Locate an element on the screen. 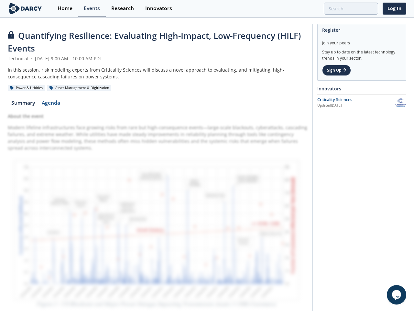 This screenshot has width=414, height=311. a: Sign Up is located at coordinates (336, 70).